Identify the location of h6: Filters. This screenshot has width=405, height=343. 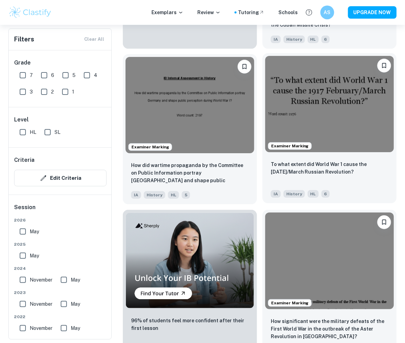
(24, 39).